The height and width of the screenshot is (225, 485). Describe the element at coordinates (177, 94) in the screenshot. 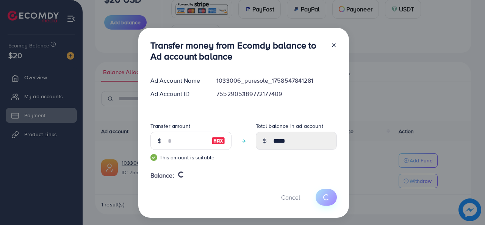

I see `div: Ad Account ID` at that location.